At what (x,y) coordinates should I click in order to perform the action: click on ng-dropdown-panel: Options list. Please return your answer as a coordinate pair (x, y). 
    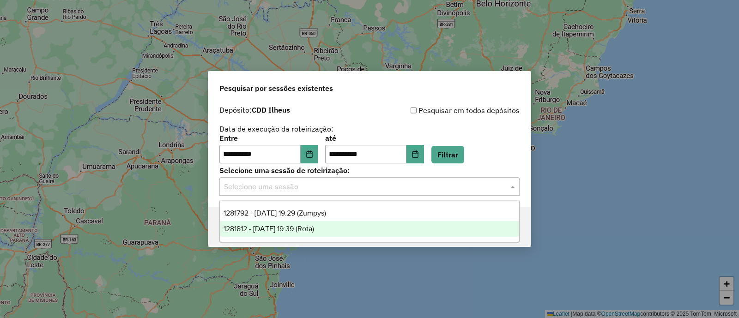
    Looking at the image, I should click on (369, 221).